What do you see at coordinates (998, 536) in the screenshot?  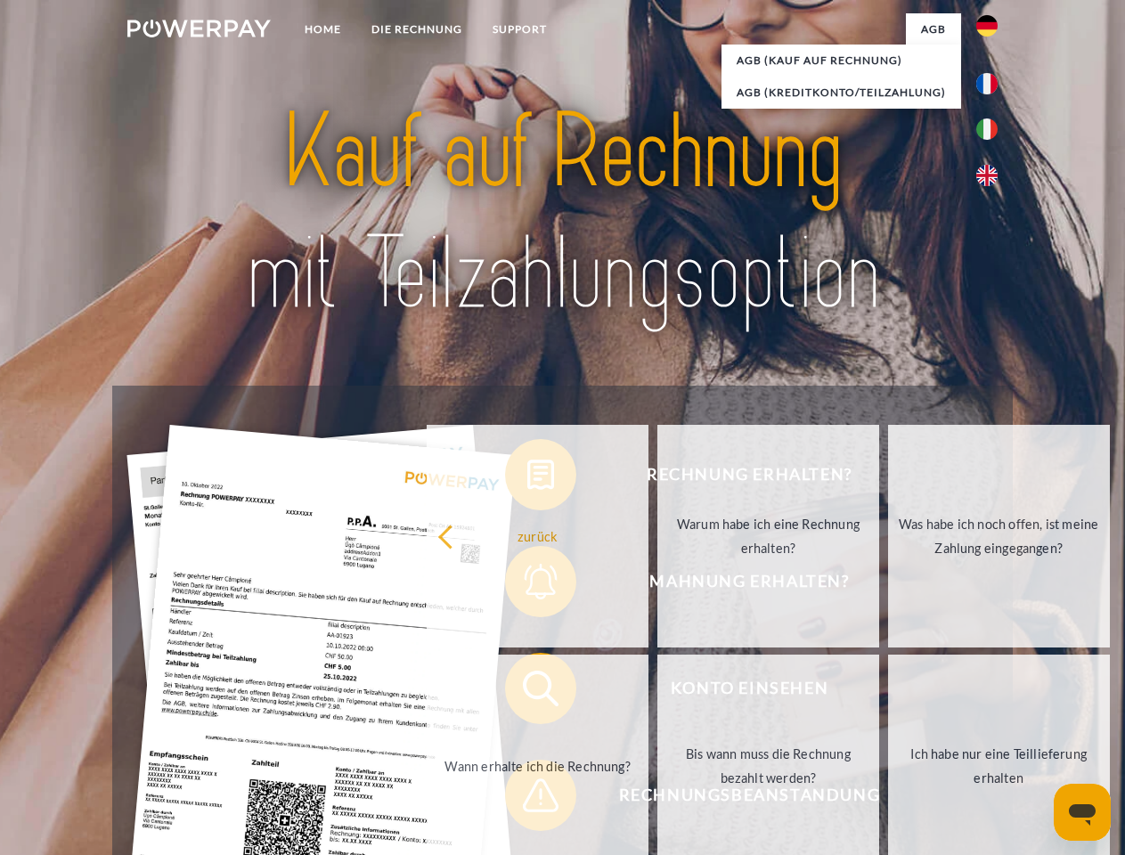 I see `a: Was habe ich noch offen, ist meine Zahlung eingegangen?` at bounding box center [998, 536].